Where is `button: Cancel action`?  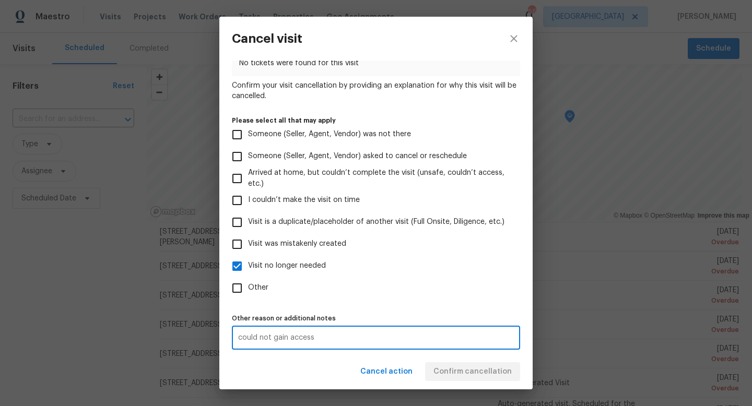 button: Cancel action is located at coordinates (387, 372).